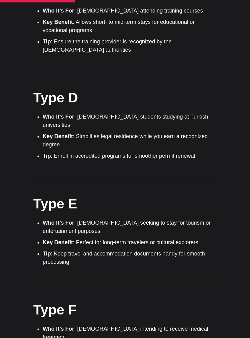 The height and width of the screenshot is (338, 250). What do you see at coordinates (125, 309) in the screenshot?
I see `h2: Type F` at bounding box center [125, 309].